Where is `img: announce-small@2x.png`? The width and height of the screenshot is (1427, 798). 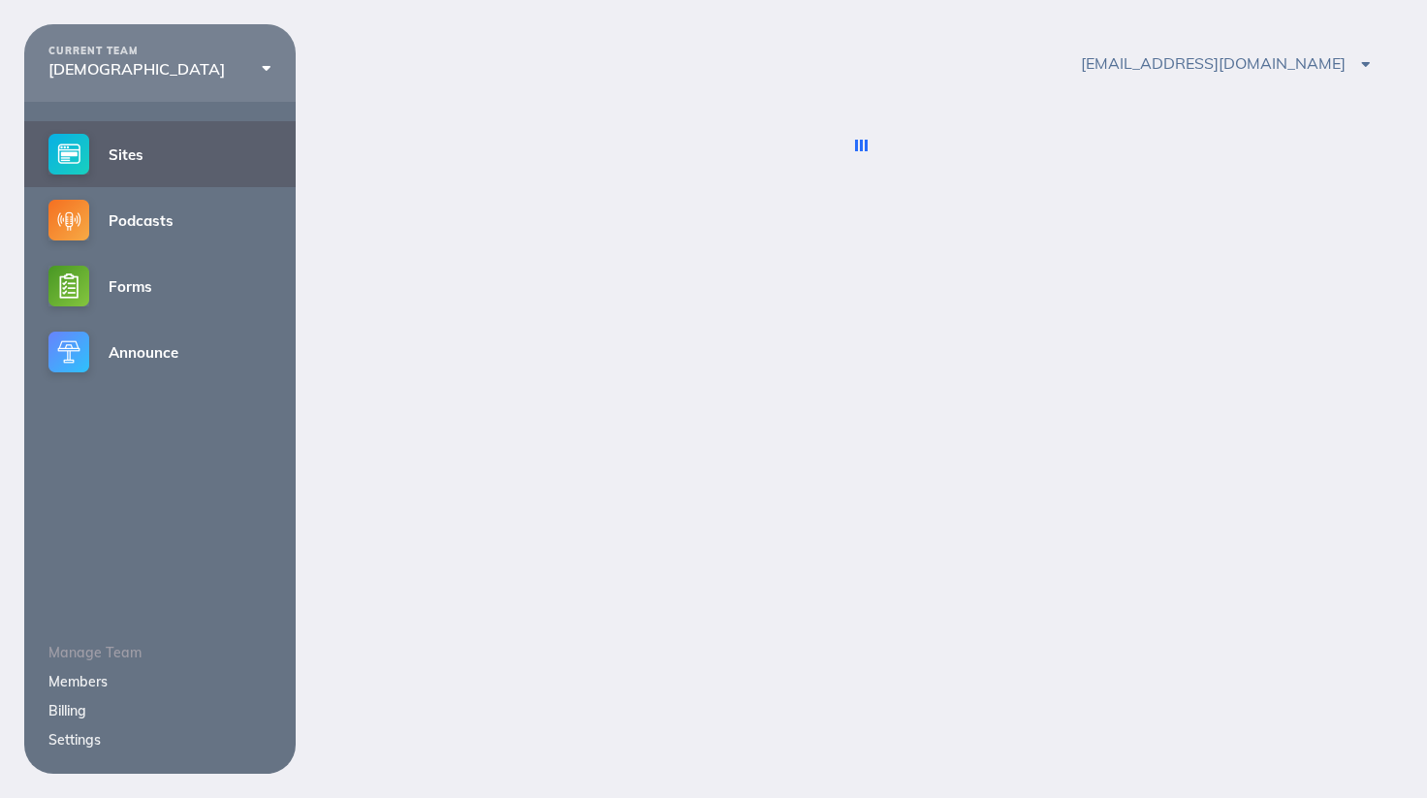 img: announce-small@2x.png is located at coordinates (69, 352).